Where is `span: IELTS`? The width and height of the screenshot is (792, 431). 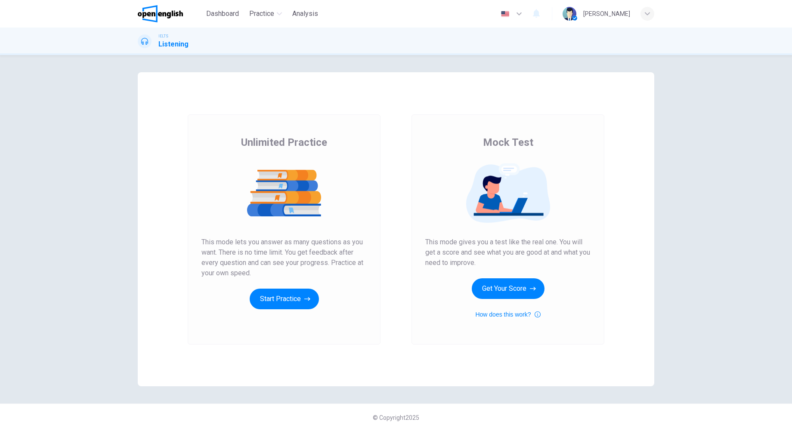 span: IELTS is located at coordinates (163, 36).